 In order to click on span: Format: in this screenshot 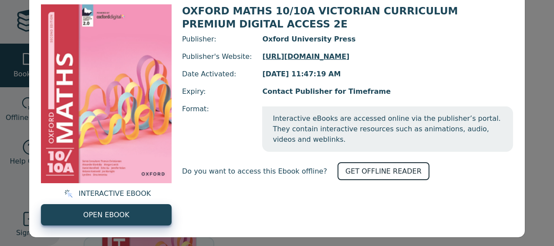, I will do `click(217, 128)`.